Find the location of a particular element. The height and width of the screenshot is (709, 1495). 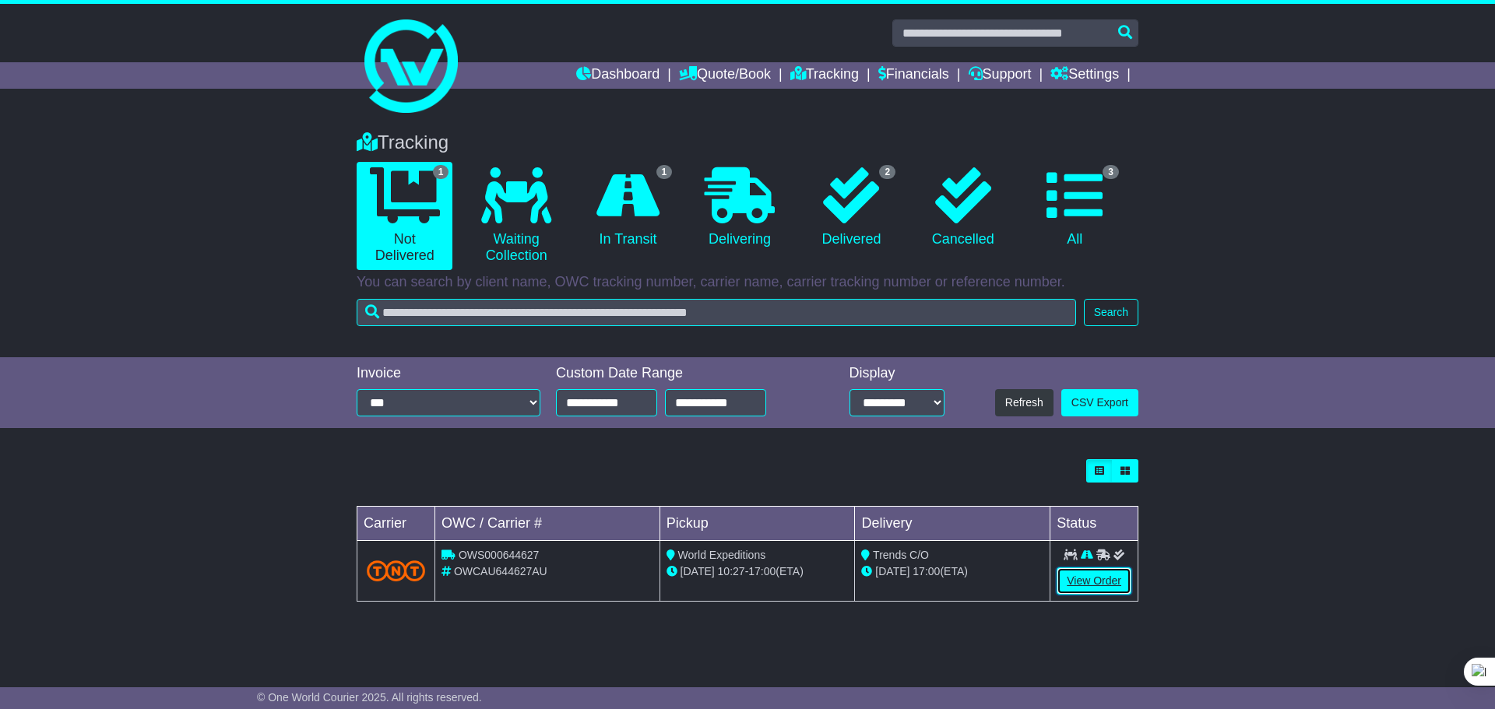

a: Cancelled is located at coordinates (962, 208).